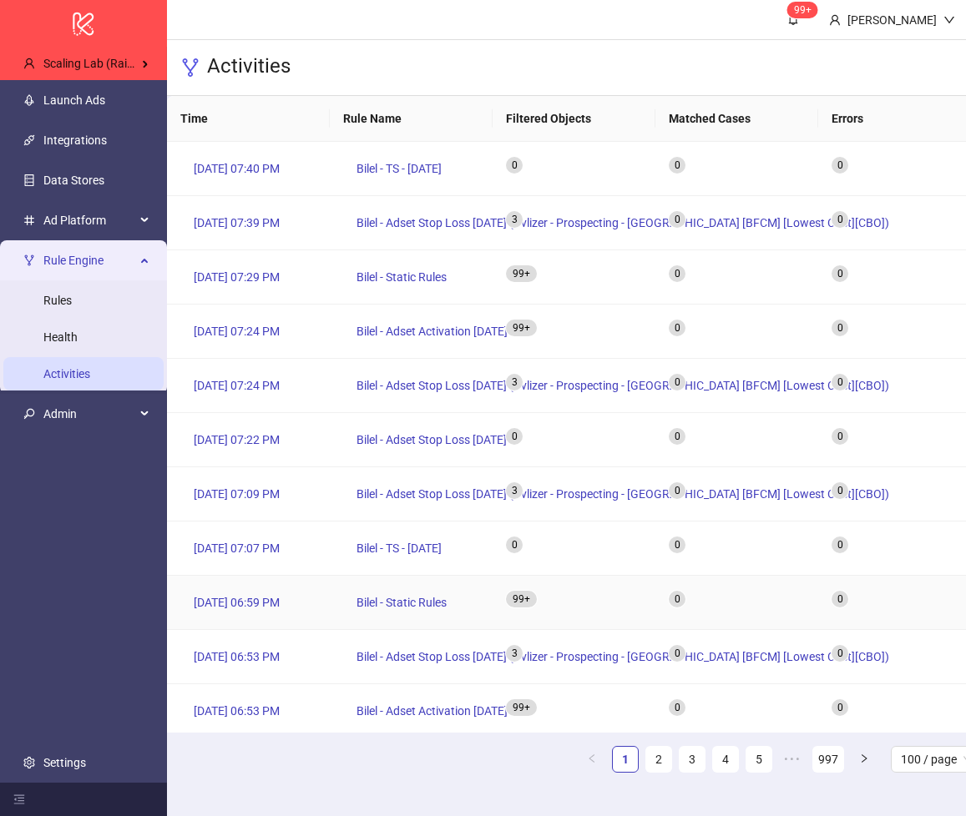 This screenshot has height=816, width=966. I want to click on a: Settings, so click(64, 763).